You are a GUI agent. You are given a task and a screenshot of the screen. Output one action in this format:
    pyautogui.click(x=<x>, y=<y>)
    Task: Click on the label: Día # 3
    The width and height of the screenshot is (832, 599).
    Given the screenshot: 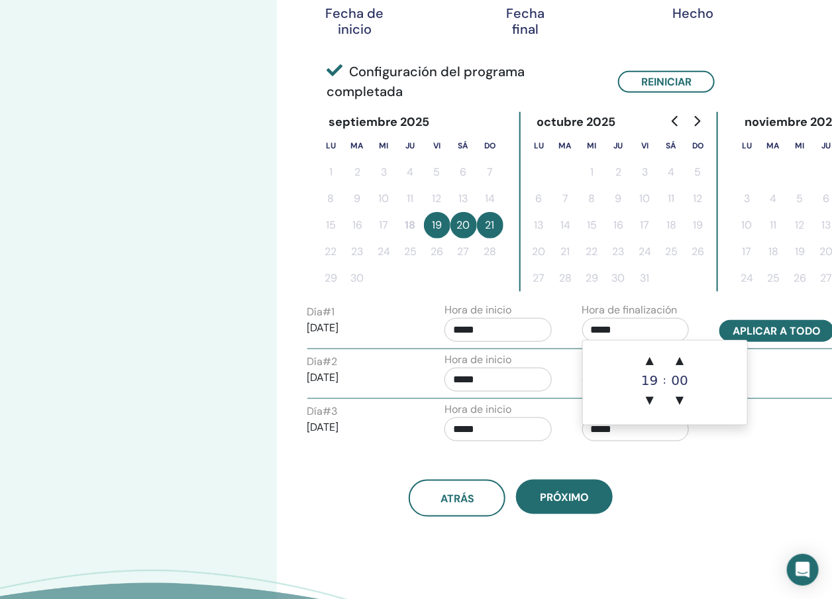 What is the action you would take?
    pyautogui.click(x=323, y=411)
    